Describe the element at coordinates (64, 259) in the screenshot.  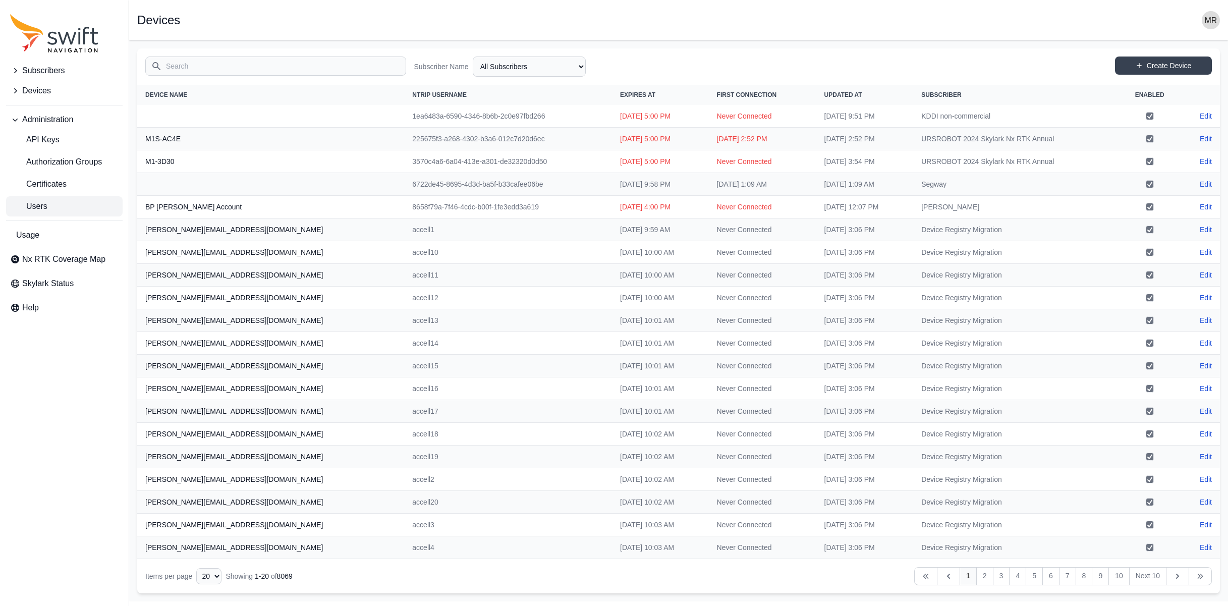
I see `span: Nx RTK Coverage Map` at that location.